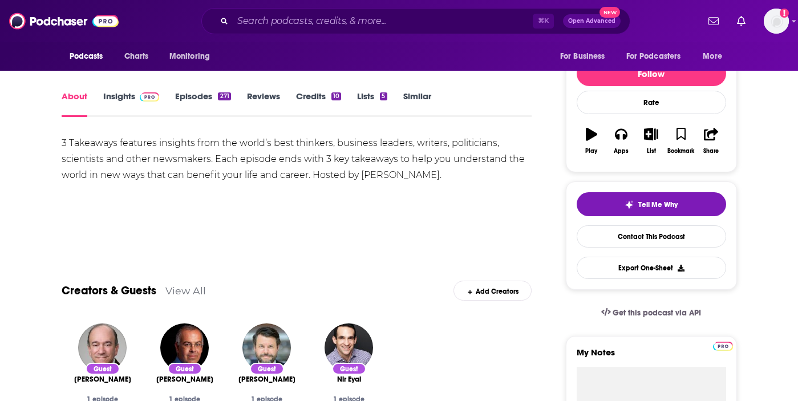 The width and height of the screenshot is (798, 401). Describe the element at coordinates (131, 104) in the screenshot. I see `a: InsightsPodchaser Pro` at that location.